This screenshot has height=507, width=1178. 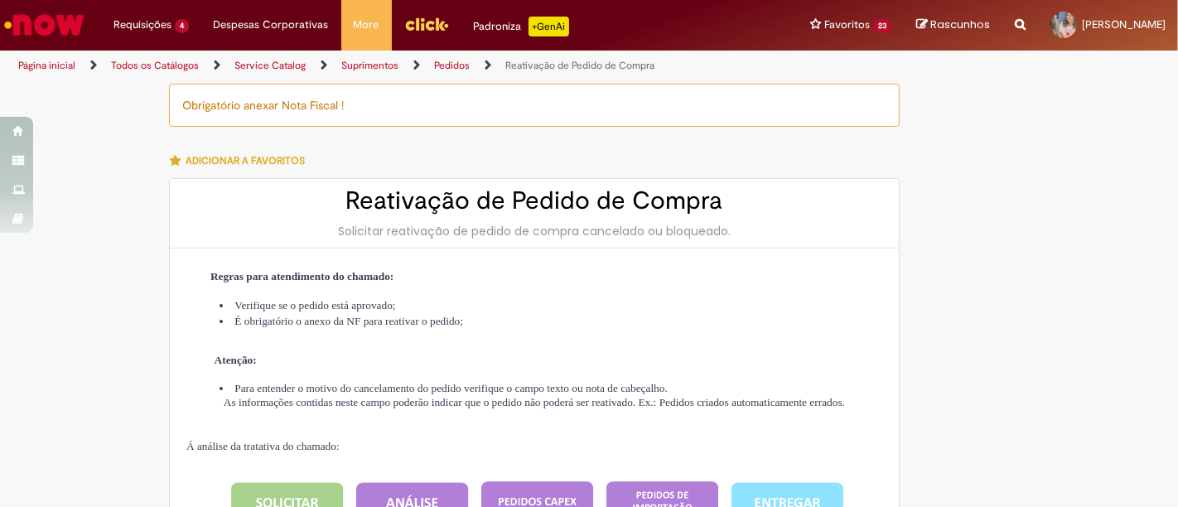 What do you see at coordinates (366, 25) in the screenshot?
I see `span: More` at bounding box center [366, 25].